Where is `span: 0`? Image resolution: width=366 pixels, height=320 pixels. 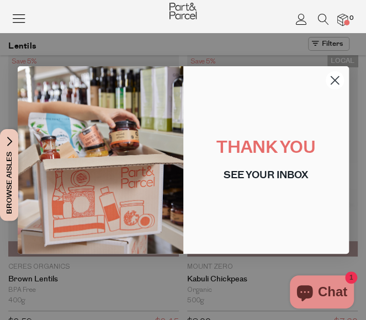
span: 0 is located at coordinates (352, 18).